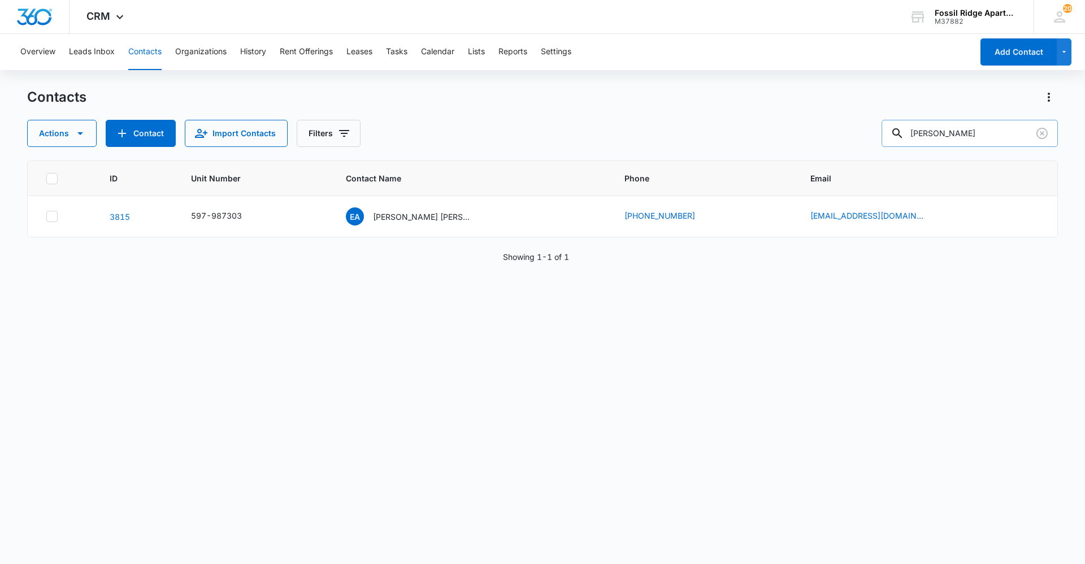 The height and width of the screenshot is (564, 1085). What do you see at coordinates (236, 133) in the screenshot?
I see `button: Import Contacts` at bounding box center [236, 133].